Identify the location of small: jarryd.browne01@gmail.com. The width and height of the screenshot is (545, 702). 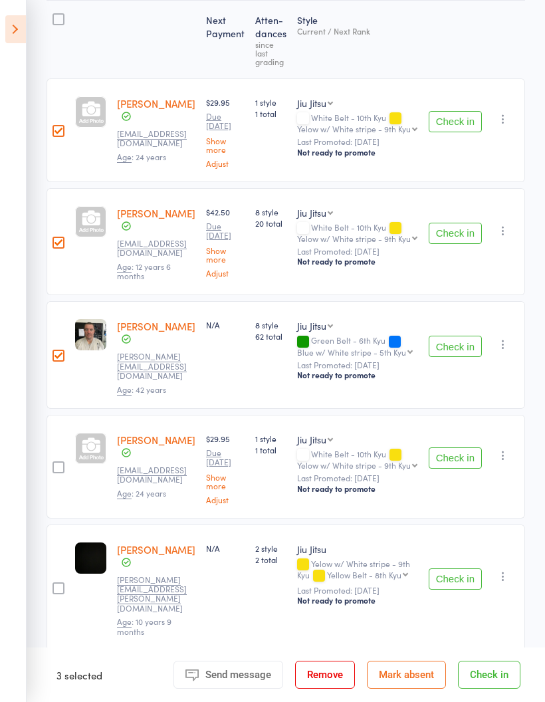
(156, 138).